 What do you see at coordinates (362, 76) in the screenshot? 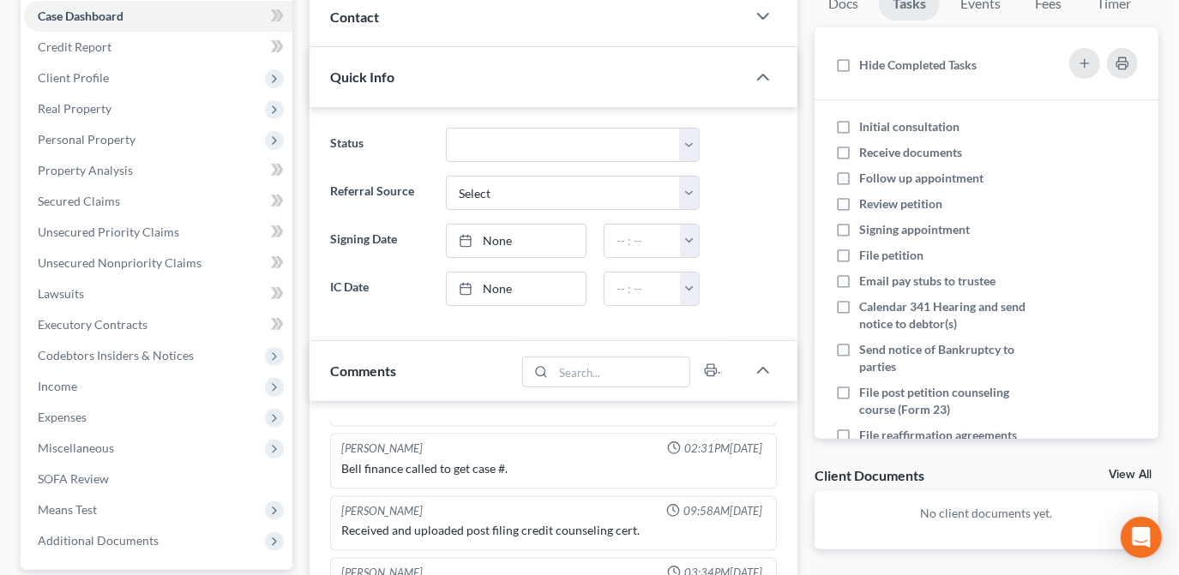
I see `span: Quick Info` at bounding box center [362, 76].